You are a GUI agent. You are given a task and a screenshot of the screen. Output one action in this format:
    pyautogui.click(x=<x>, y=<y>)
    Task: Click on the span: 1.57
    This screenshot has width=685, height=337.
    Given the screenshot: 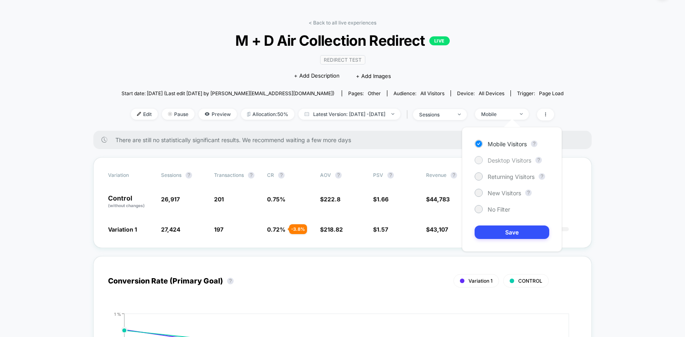 What is the action you would take?
    pyautogui.click(x=383, y=229)
    